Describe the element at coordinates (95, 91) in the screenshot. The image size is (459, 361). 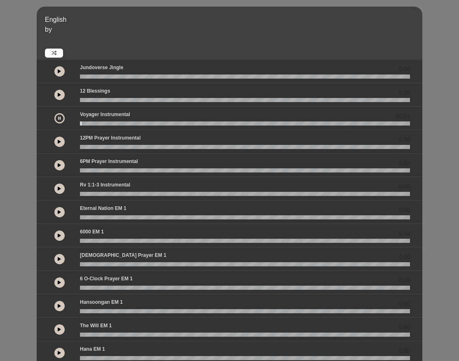
I see `p: 12 Blessings` at that location.